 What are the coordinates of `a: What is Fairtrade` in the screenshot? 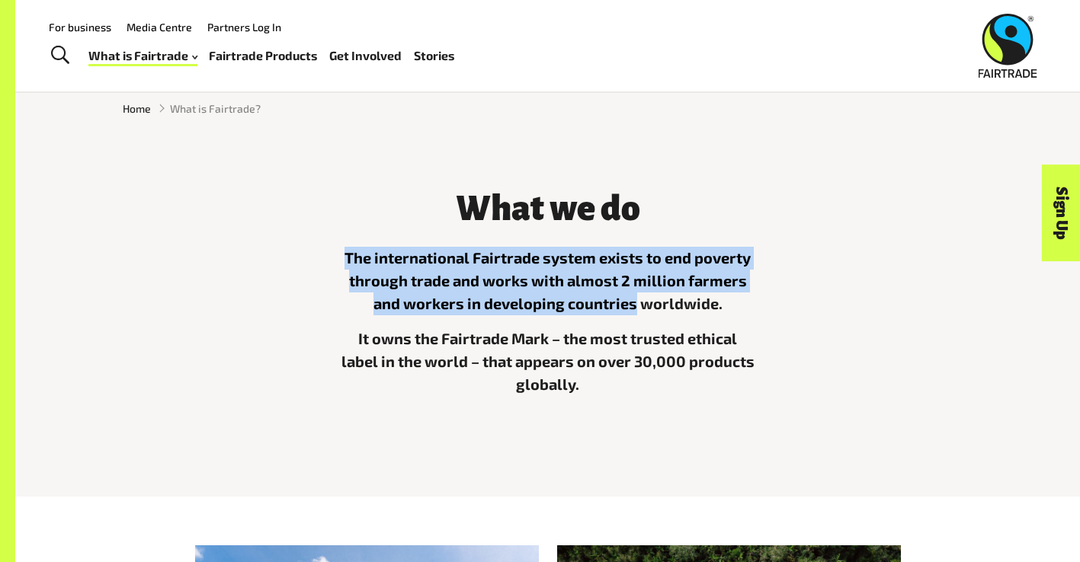 It's located at (143, 56).